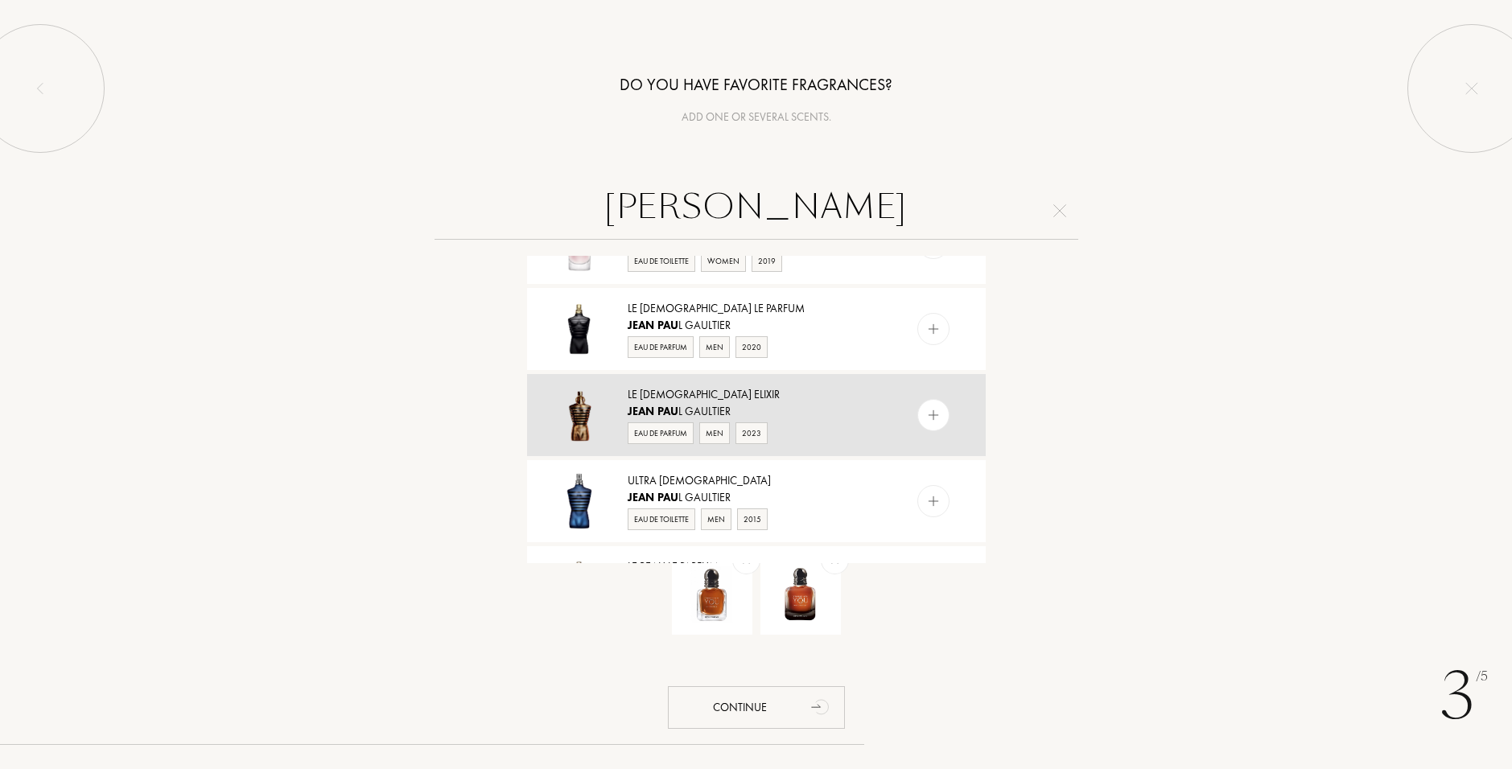  What do you see at coordinates (752, 347) in the screenshot?
I see `div: 2020` at bounding box center [752, 347].